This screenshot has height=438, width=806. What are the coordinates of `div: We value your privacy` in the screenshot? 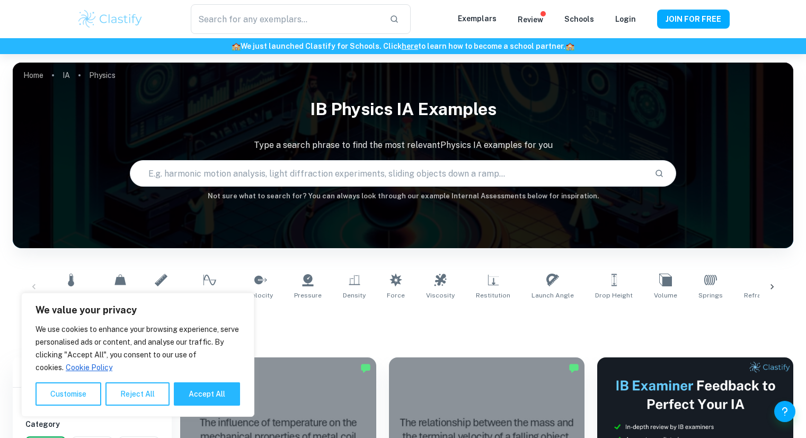 It's located at (138, 355).